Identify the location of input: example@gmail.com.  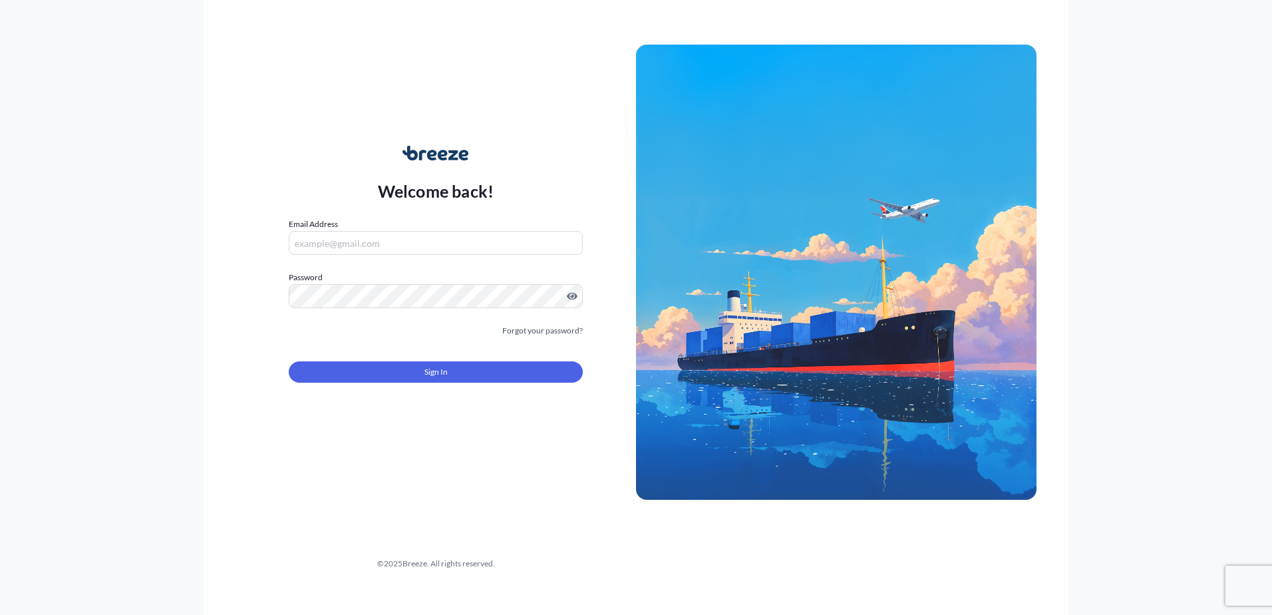
(436, 243).